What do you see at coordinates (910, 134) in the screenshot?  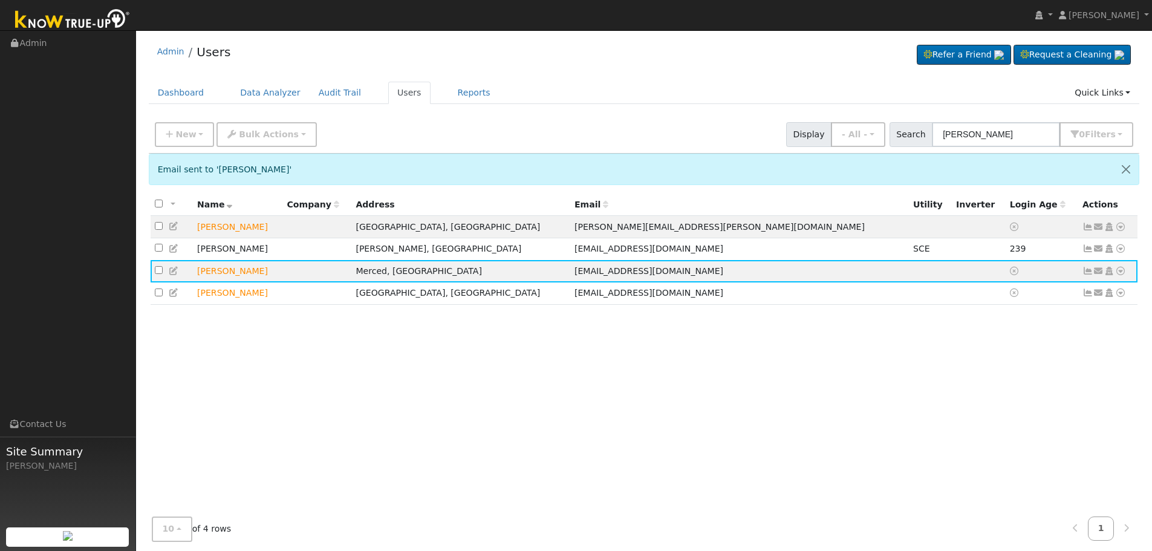 I see `span: Search` at bounding box center [910, 134].